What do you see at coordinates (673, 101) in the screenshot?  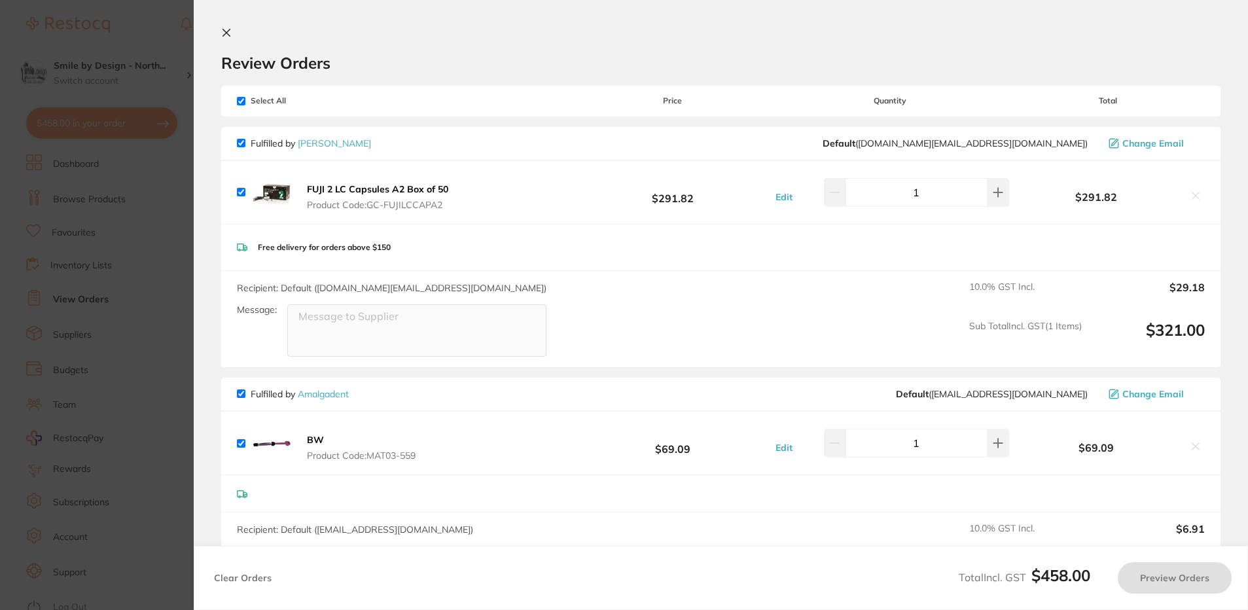 I see `span: Price` at bounding box center [673, 101].